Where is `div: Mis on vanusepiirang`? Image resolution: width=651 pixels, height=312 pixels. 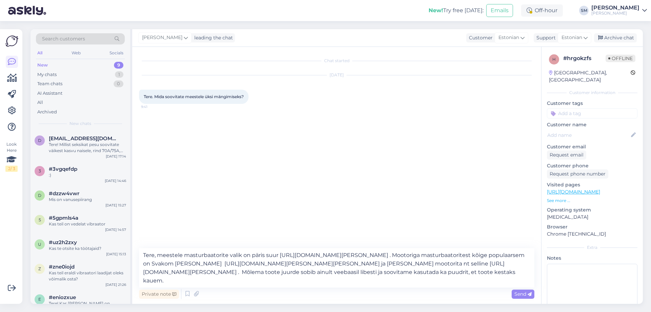 div: Mis on vanusepiirang is located at coordinates (87, 199).